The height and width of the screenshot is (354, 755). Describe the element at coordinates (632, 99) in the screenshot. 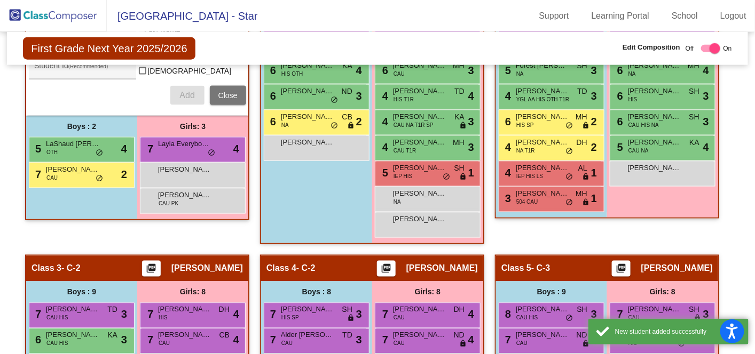

I see `span: HIS` at that location.